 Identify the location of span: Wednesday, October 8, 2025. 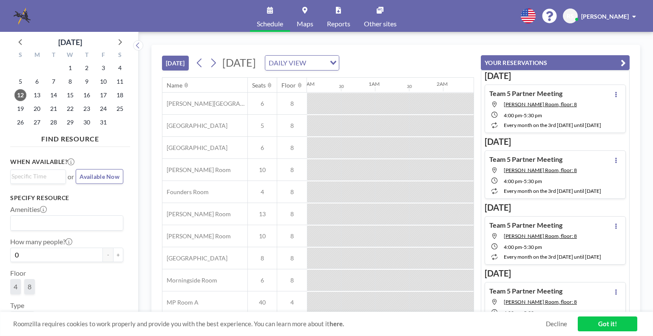
(70, 82).